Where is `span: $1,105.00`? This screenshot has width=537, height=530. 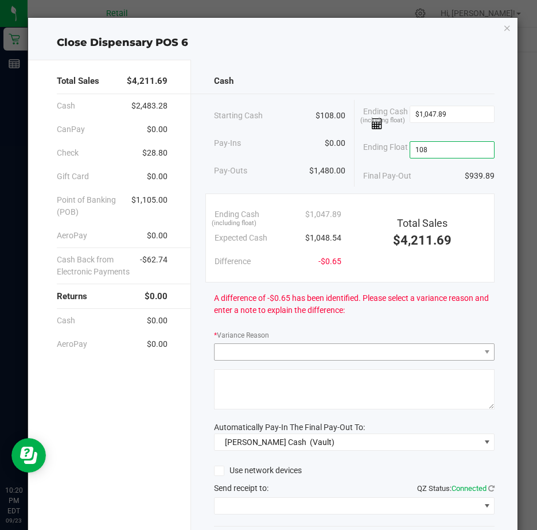
span: $1,105.00 is located at coordinates (149, 206).